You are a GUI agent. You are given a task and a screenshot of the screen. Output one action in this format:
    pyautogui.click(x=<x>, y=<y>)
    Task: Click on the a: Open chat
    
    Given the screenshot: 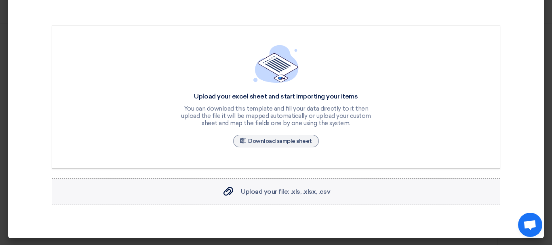 What is the action you would take?
    pyautogui.click(x=530, y=225)
    